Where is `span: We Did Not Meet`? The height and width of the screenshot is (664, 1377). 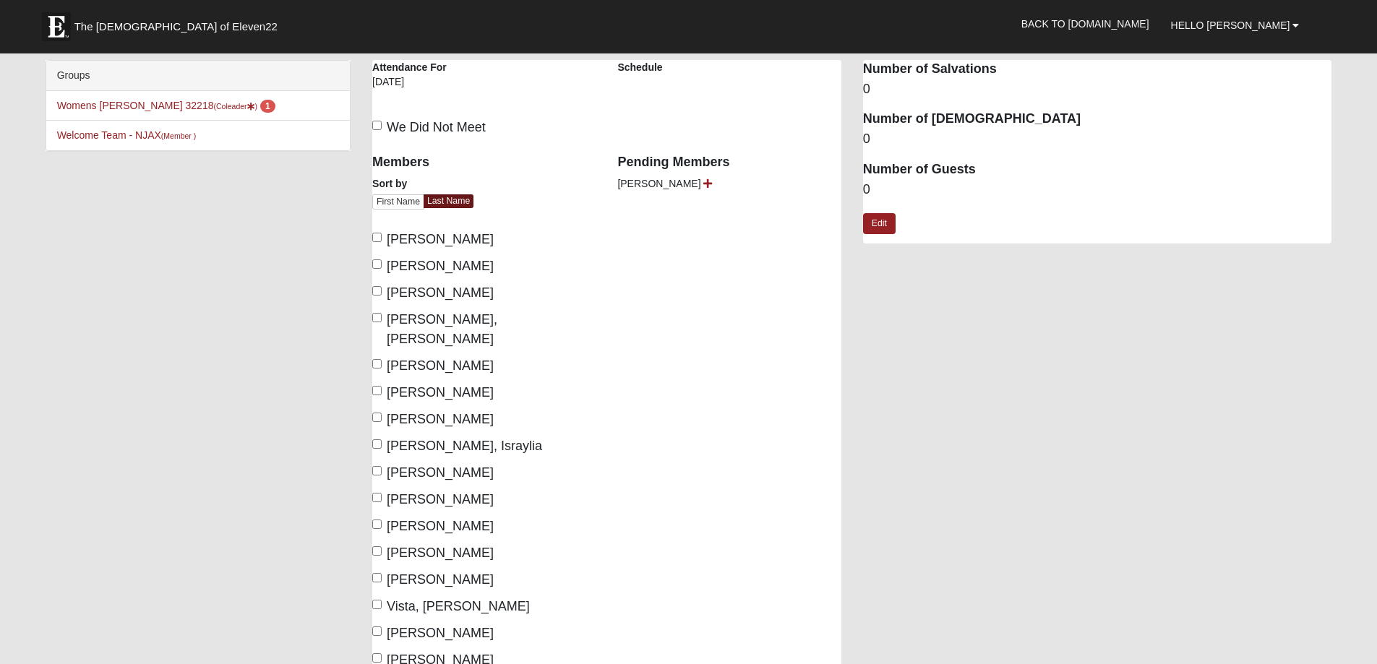
span: We Did Not Meet is located at coordinates (436, 127).